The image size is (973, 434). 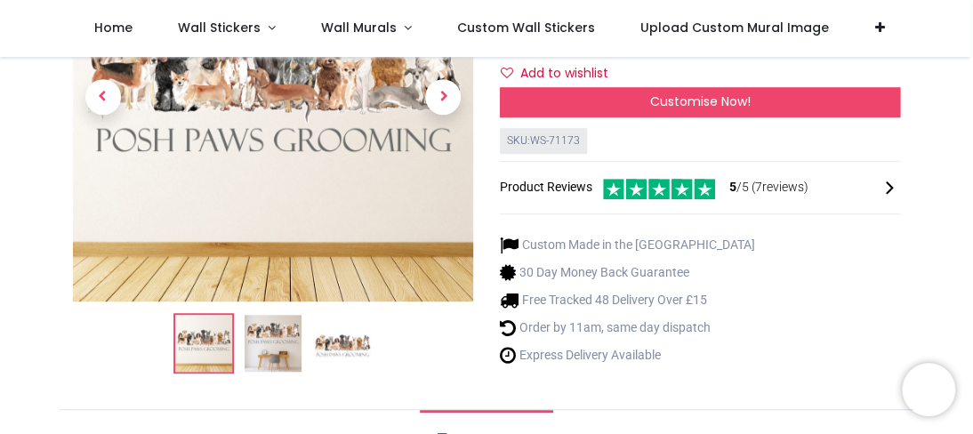 I want to click on div: Product Reviews, so click(x=700, y=188).